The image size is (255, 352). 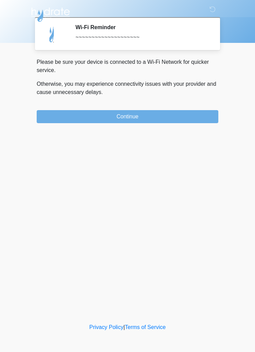 I want to click on p: Otherwise, you may experience connectivity issues with your provider and cause unnecessary delays, so click(x=128, y=88).